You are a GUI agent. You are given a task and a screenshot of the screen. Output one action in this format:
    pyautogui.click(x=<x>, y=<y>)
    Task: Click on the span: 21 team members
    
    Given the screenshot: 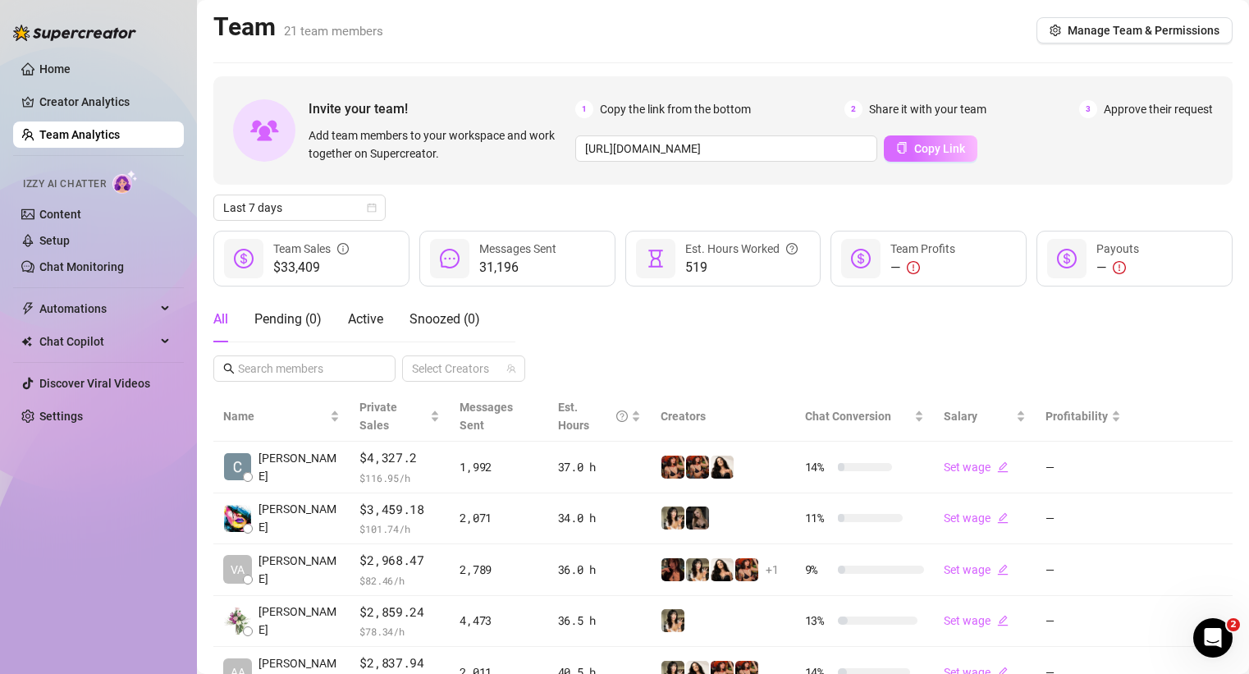 What is the action you would take?
    pyautogui.click(x=333, y=31)
    